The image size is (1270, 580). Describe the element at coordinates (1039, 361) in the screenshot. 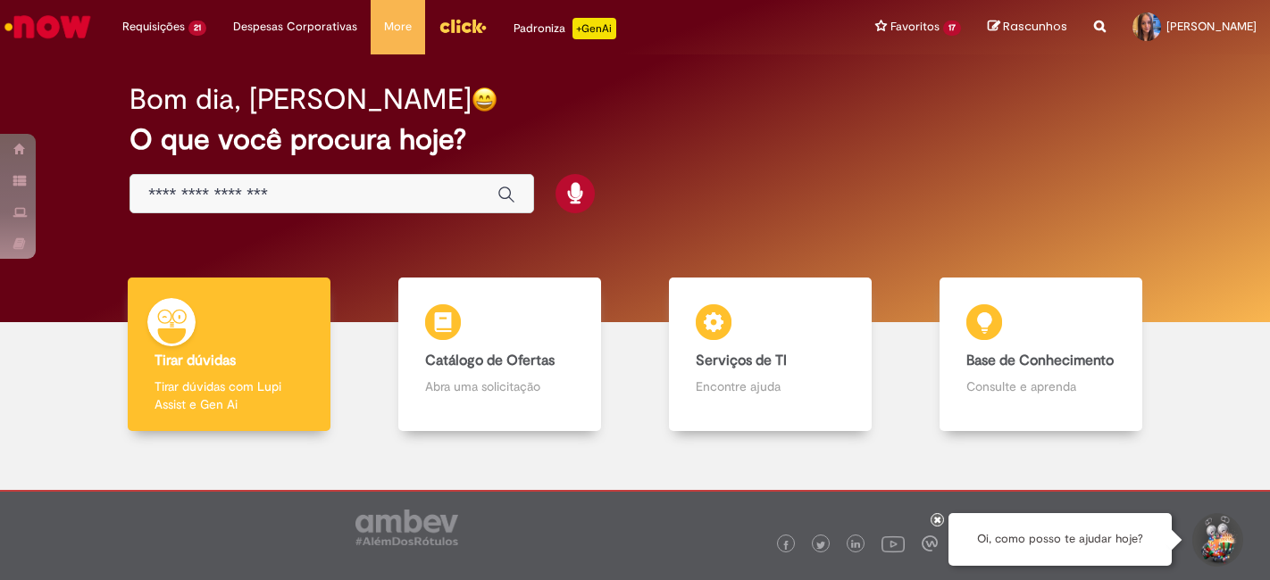

I see `b: Base de Conhecimento` at that location.